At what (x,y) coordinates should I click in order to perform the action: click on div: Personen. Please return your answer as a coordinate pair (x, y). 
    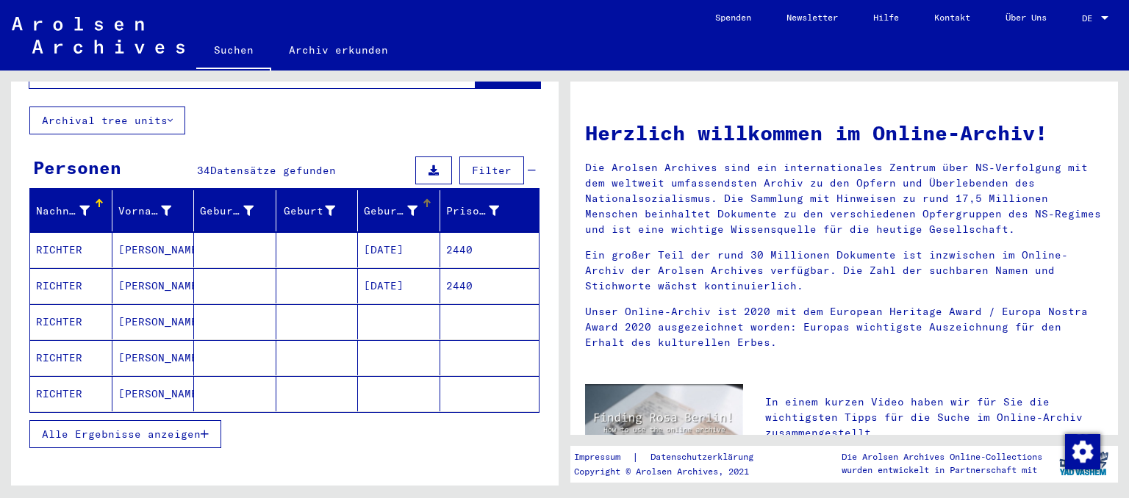
    Looking at the image, I should click on (77, 168).